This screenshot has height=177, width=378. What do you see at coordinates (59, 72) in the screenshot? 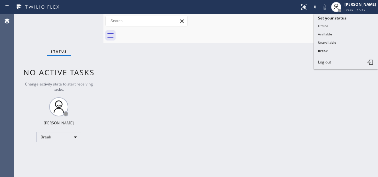
I see `span: No active tasks` at bounding box center [59, 72].